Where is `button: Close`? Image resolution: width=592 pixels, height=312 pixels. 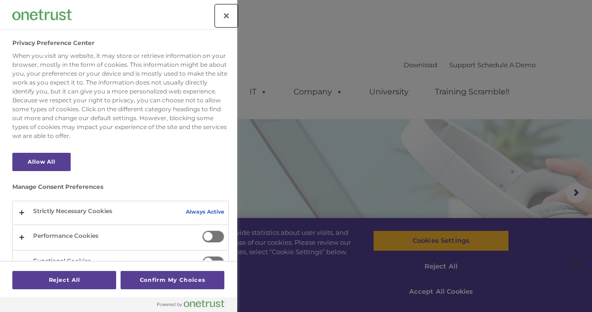 button: Close is located at coordinates (226, 16).